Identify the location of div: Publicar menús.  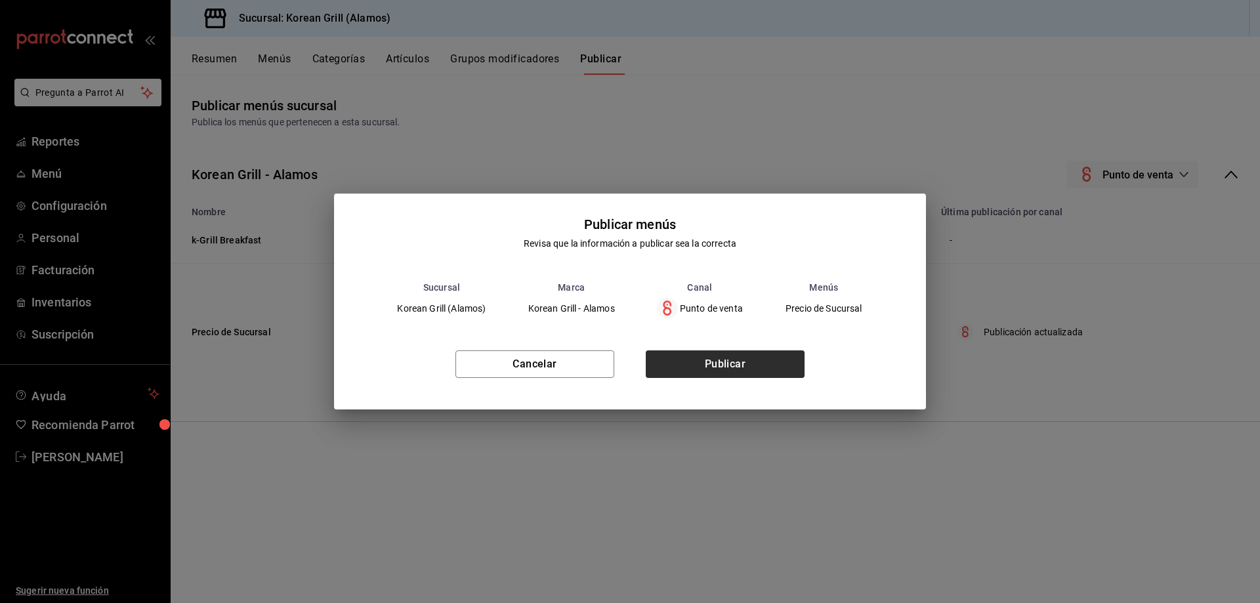
(630, 224).